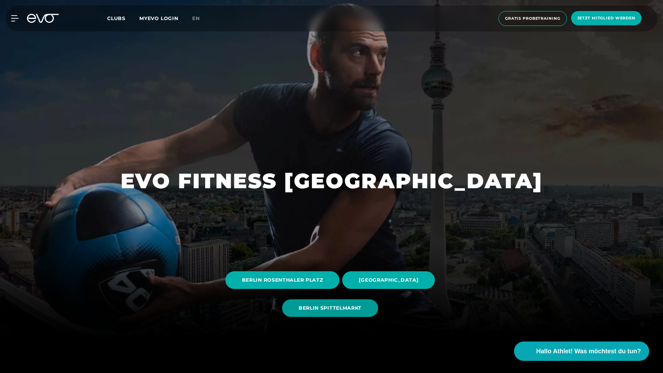 Image resolution: width=663 pixels, height=373 pixels. I want to click on span: Gratis Probetraining, so click(533, 18).